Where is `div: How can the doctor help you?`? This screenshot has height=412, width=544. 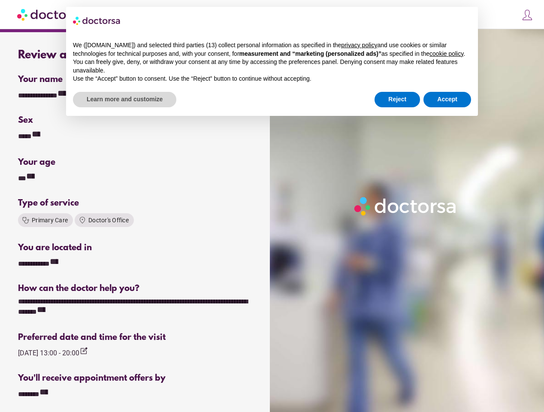 div: How can the doctor help you? is located at coordinates (136, 288).